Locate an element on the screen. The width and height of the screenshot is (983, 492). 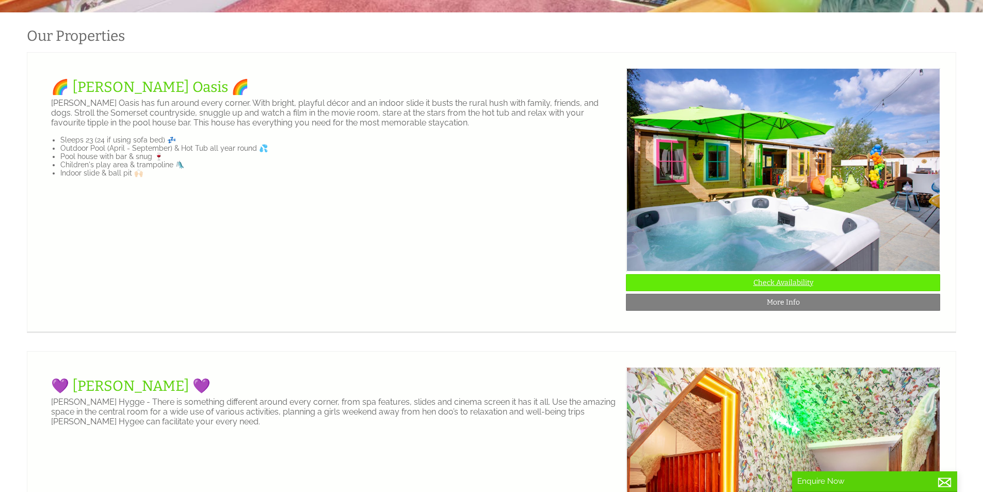
li: Children's play area & trampoline 🛝 is located at coordinates (339, 165).